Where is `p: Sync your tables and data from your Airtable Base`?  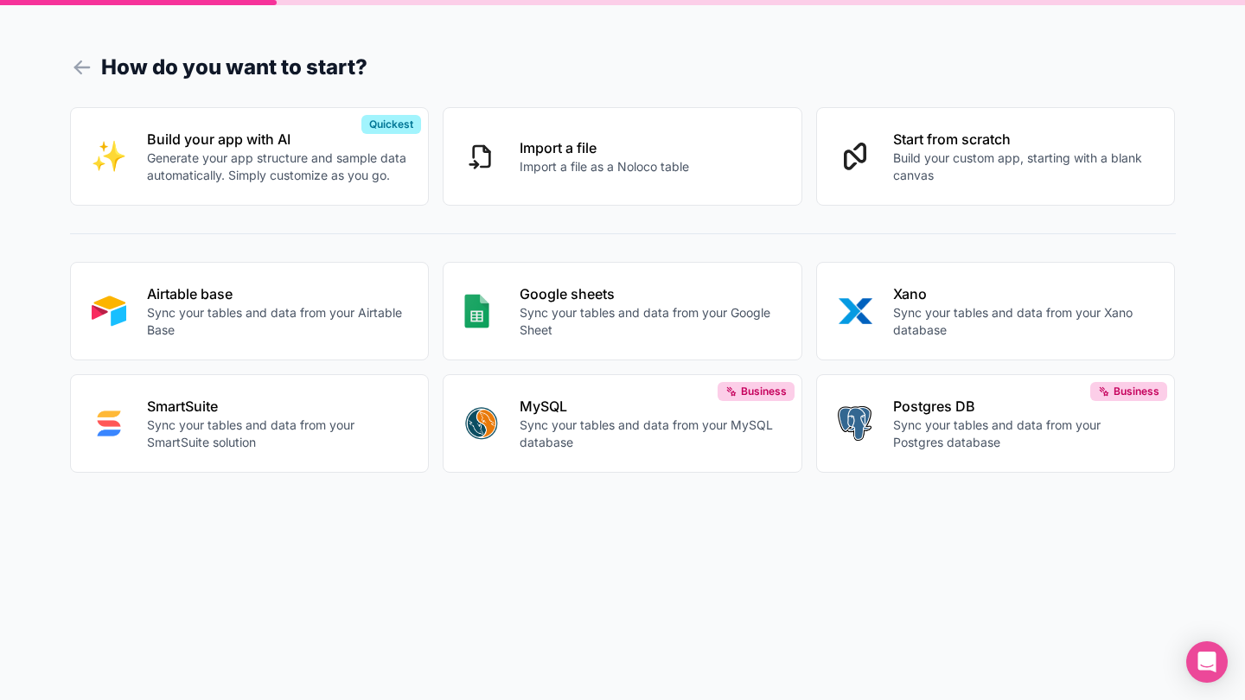 p: Sync your tables and data from your Airtable Base is located at coordinates (277, 322).